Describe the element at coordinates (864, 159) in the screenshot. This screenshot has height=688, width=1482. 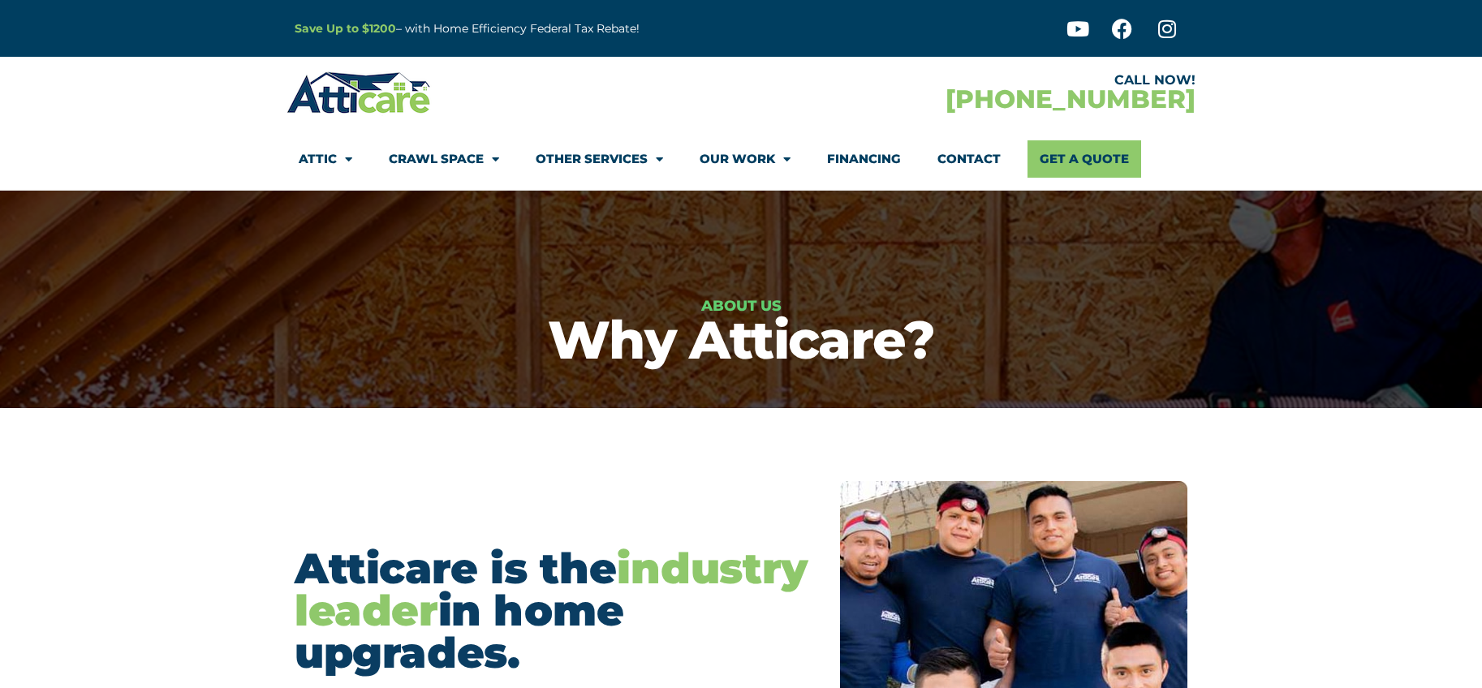
I see `a: Financing` at that location.